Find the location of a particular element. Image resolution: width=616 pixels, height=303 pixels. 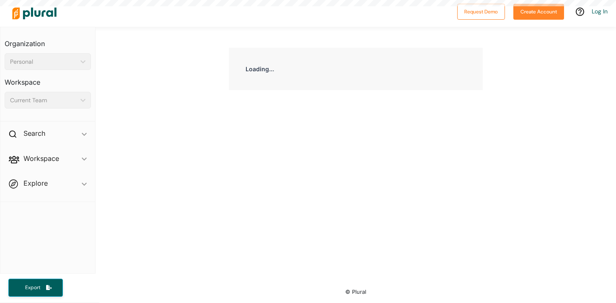

h2: Search is located at coordinates (34, 133).